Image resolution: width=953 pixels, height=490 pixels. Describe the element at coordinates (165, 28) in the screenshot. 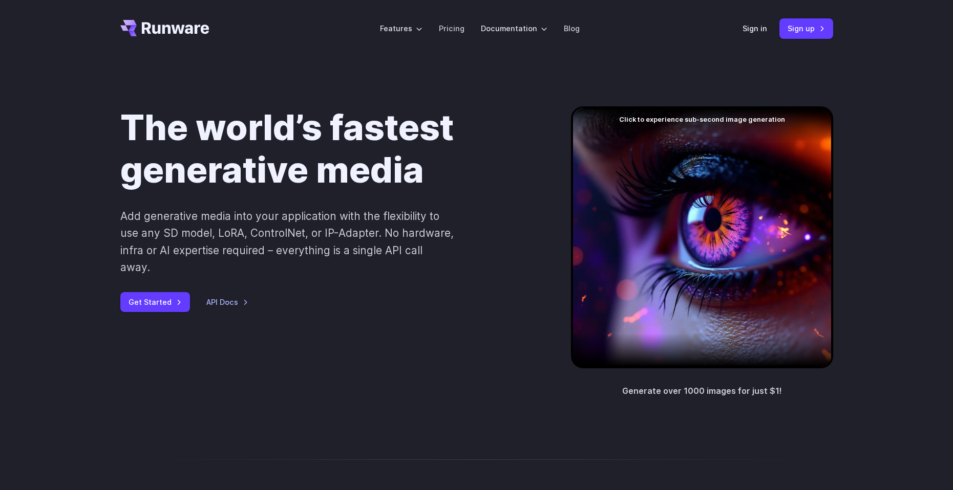

I see `a: Go to /` at that location.